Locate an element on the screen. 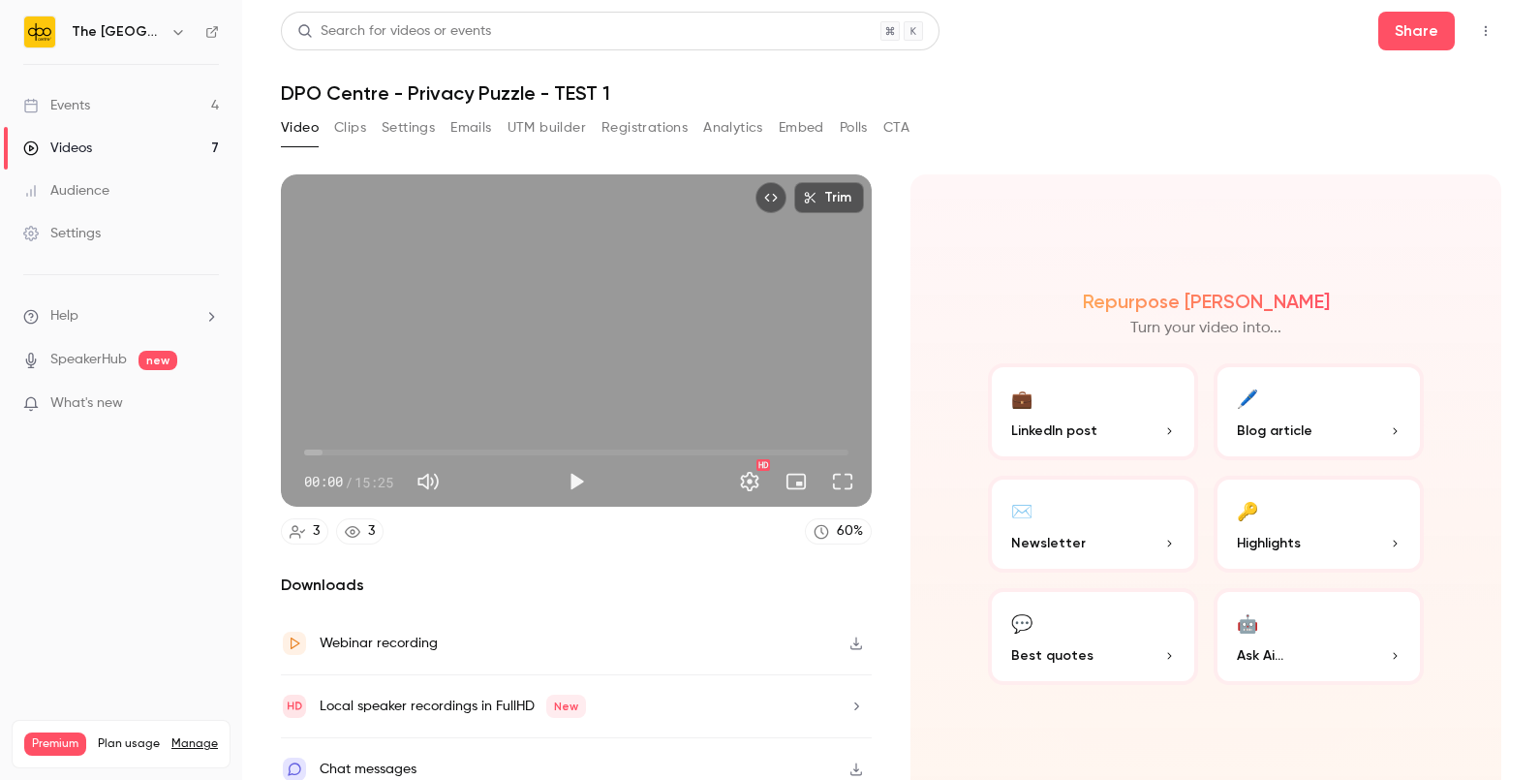  button: 🖊️Blog article is located at coordinates (1318, 412).